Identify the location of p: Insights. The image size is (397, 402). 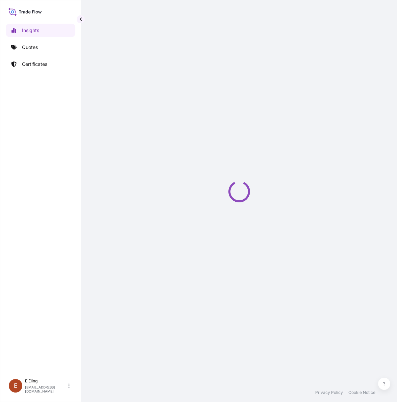
(30, 30).